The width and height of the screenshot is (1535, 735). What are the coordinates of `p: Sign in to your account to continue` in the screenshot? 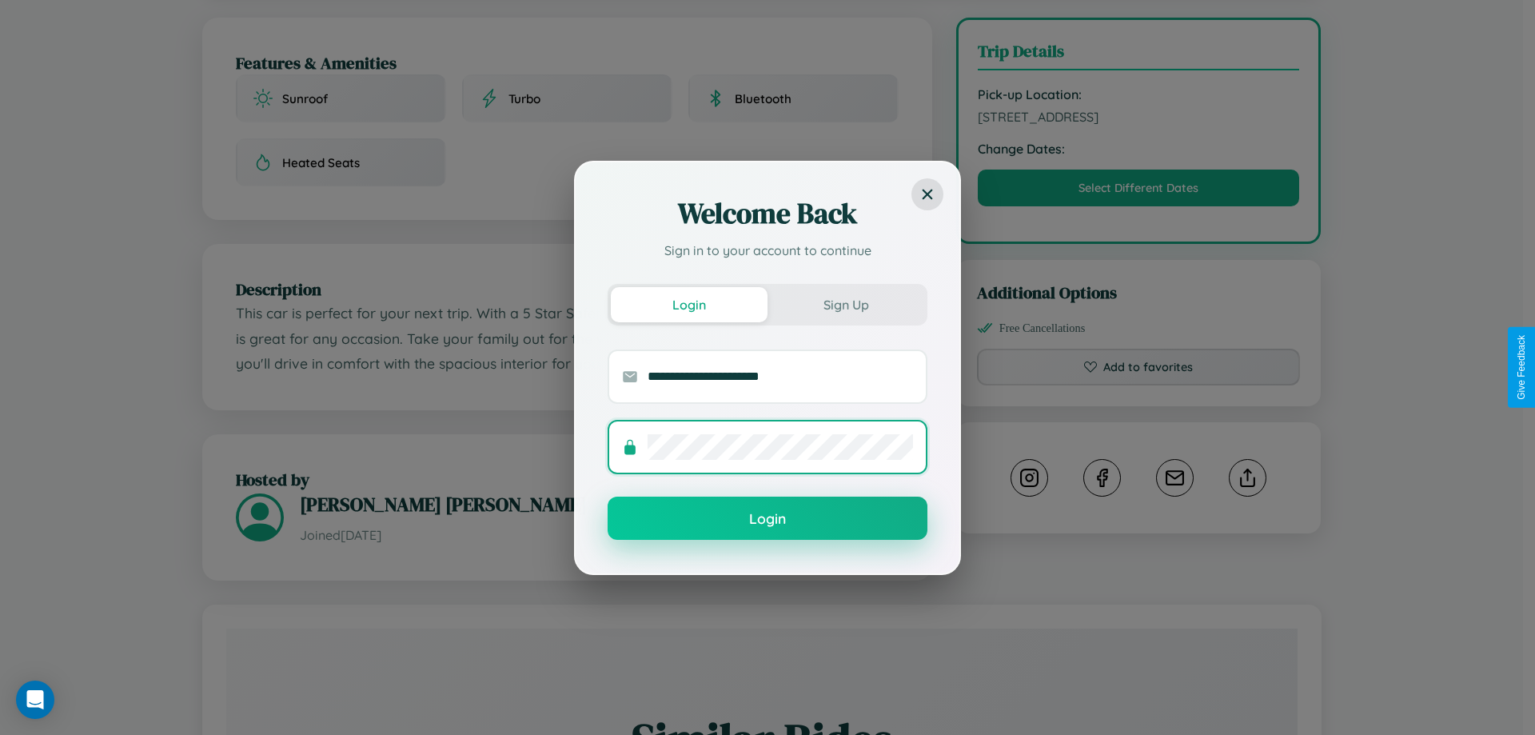 It's located at (767, 250).